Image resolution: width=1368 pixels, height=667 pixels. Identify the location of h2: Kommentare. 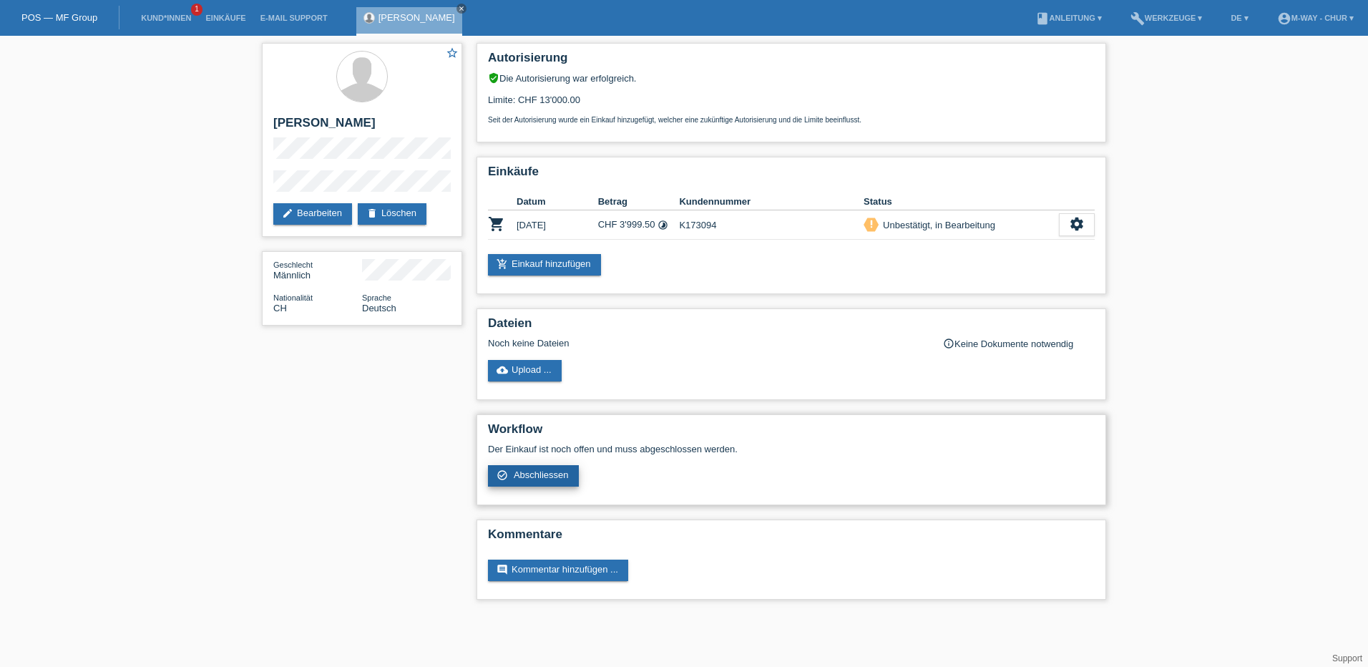
(791, 538).